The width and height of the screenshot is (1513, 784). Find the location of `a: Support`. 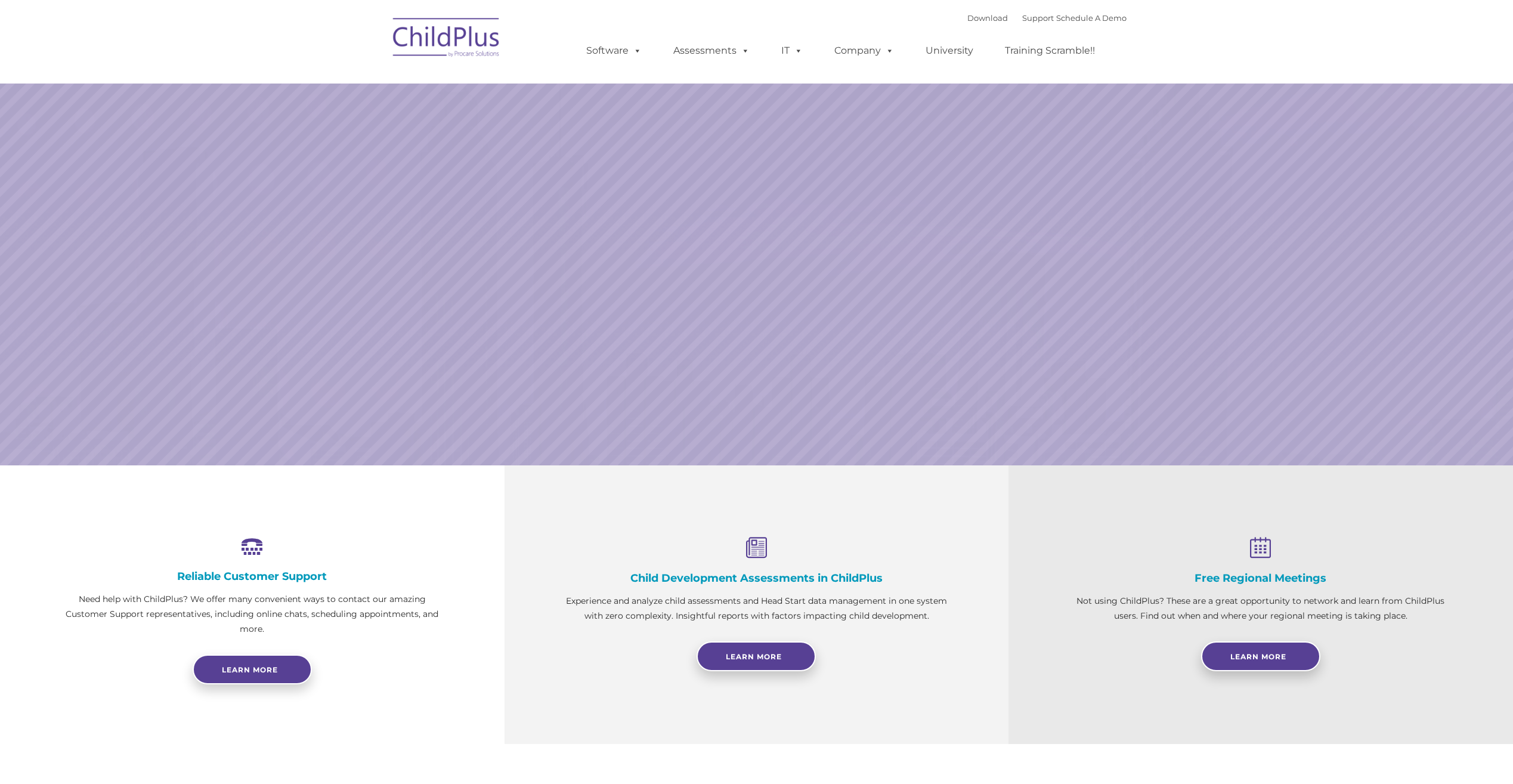

a: Support is located at coordinates (1038, 17).